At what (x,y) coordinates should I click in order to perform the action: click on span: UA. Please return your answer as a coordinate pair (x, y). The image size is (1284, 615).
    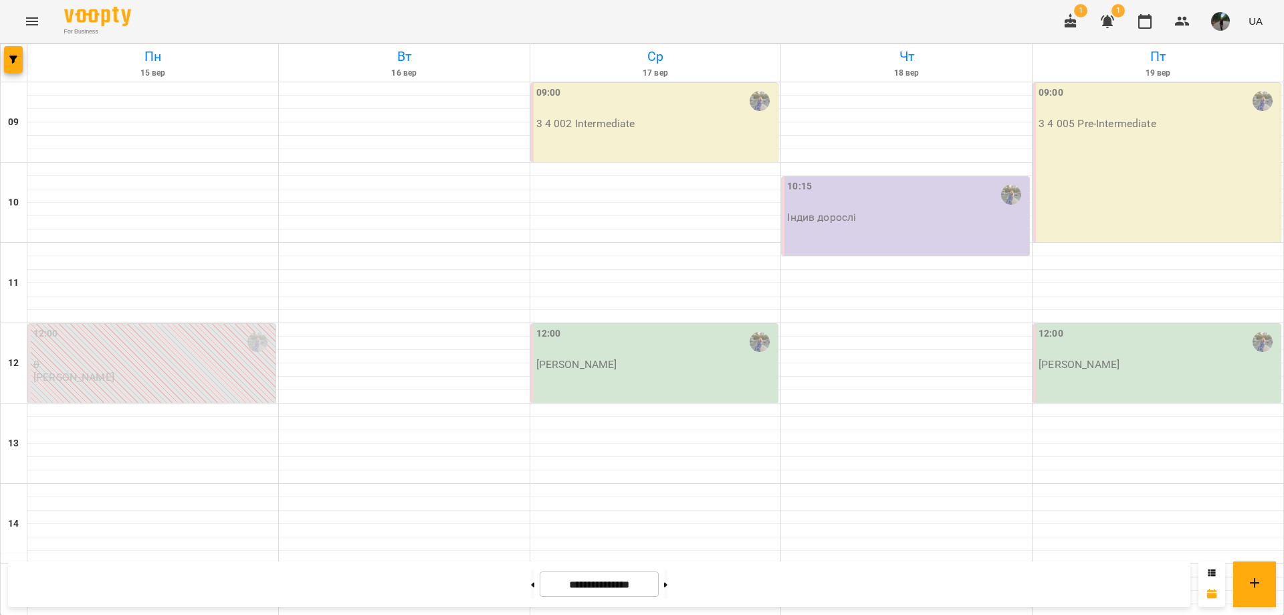
    Looking at the image, I should click on (1255, 21).